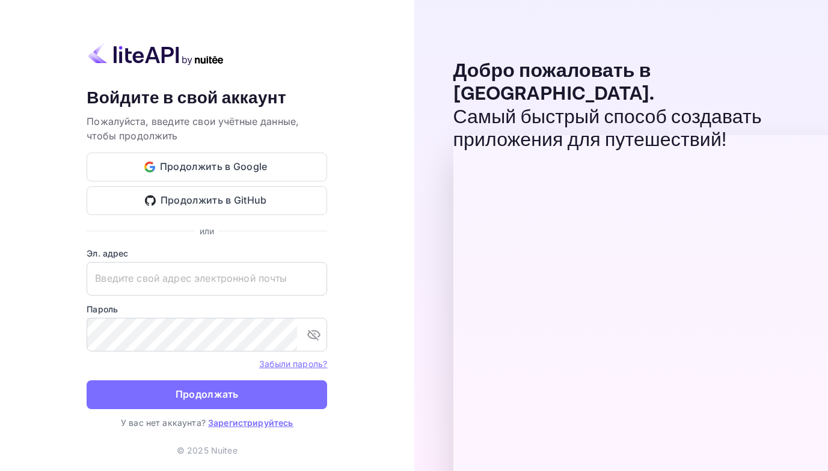 The image size is (828, 471). What do you see at coordinates (251, 423) in the screenshot?
I see `a: Зарегистрируйтесь` at bounding box center [251, 423].